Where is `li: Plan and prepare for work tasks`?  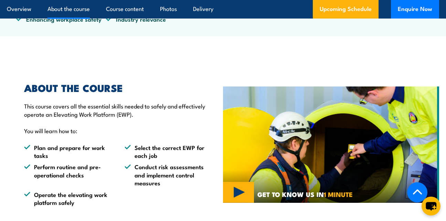 li: Plan and prepare for work tasks is located at coordinates (68, 152).